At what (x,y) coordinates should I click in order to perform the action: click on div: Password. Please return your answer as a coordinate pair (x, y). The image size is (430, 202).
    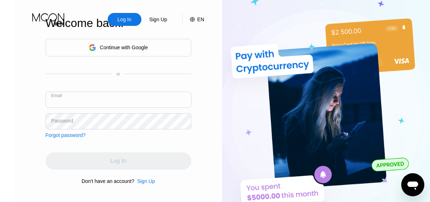
    Looking at the image, I should click on (62, 121).